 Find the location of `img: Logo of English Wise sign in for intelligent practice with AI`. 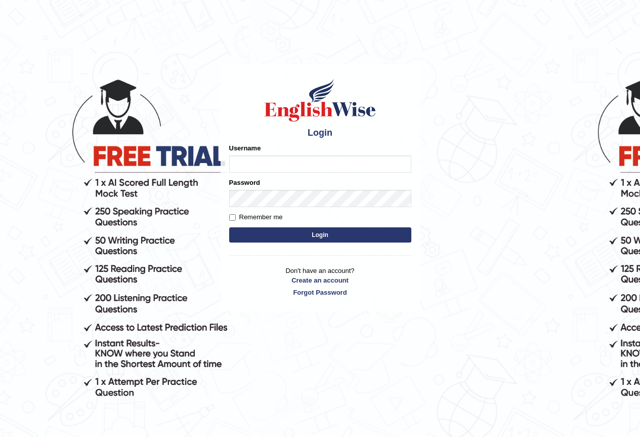

img: Logo of English Wise sign in for intelligent practice with AI is located at coordinates (320, 100).